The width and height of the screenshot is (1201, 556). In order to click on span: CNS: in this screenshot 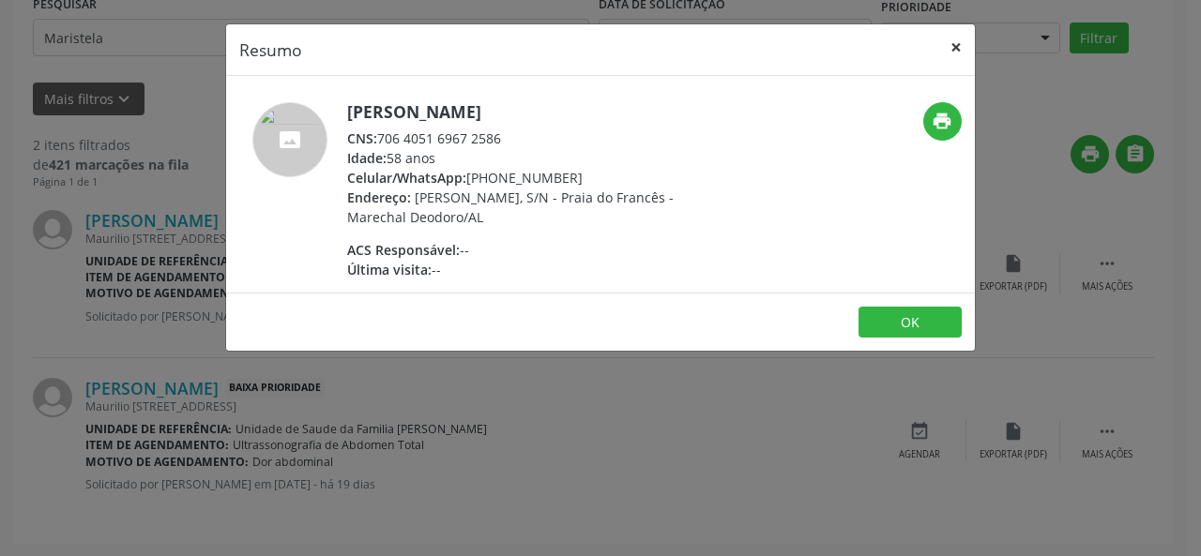, I will do `click(362, 138)`.